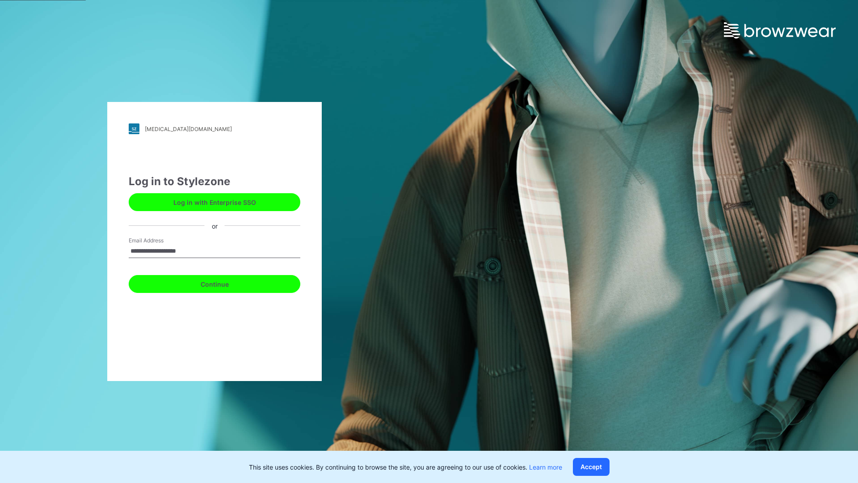  Describe the element at coordinates (546, 467) in the screenshot. I see `a: Learn more` at that location.